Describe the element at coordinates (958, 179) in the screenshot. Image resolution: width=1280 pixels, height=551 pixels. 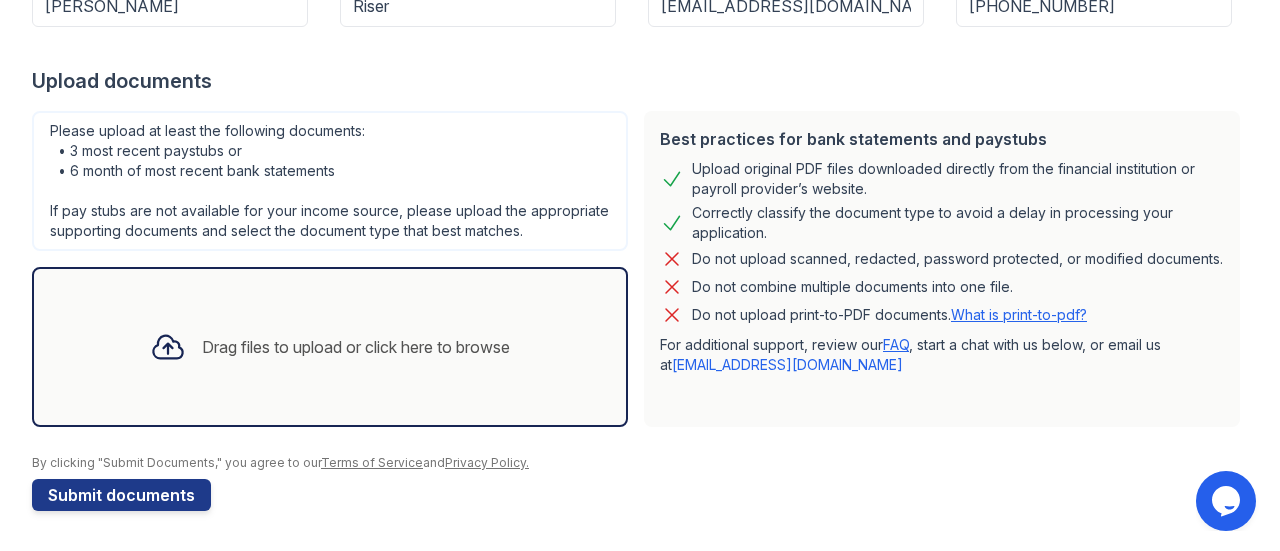
I see `div: Upload original PDF files downloaded directly from the financial institution or payroll provider’...` at that location.